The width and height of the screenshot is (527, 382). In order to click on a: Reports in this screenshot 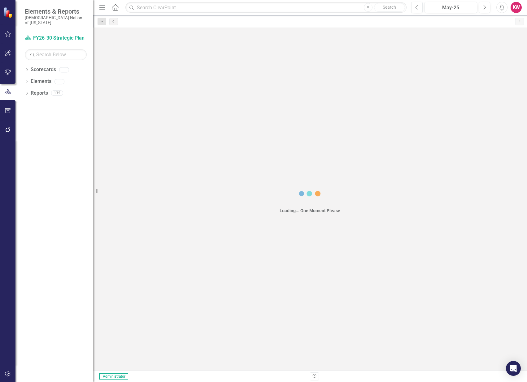, I will do `click(39, 93)`.